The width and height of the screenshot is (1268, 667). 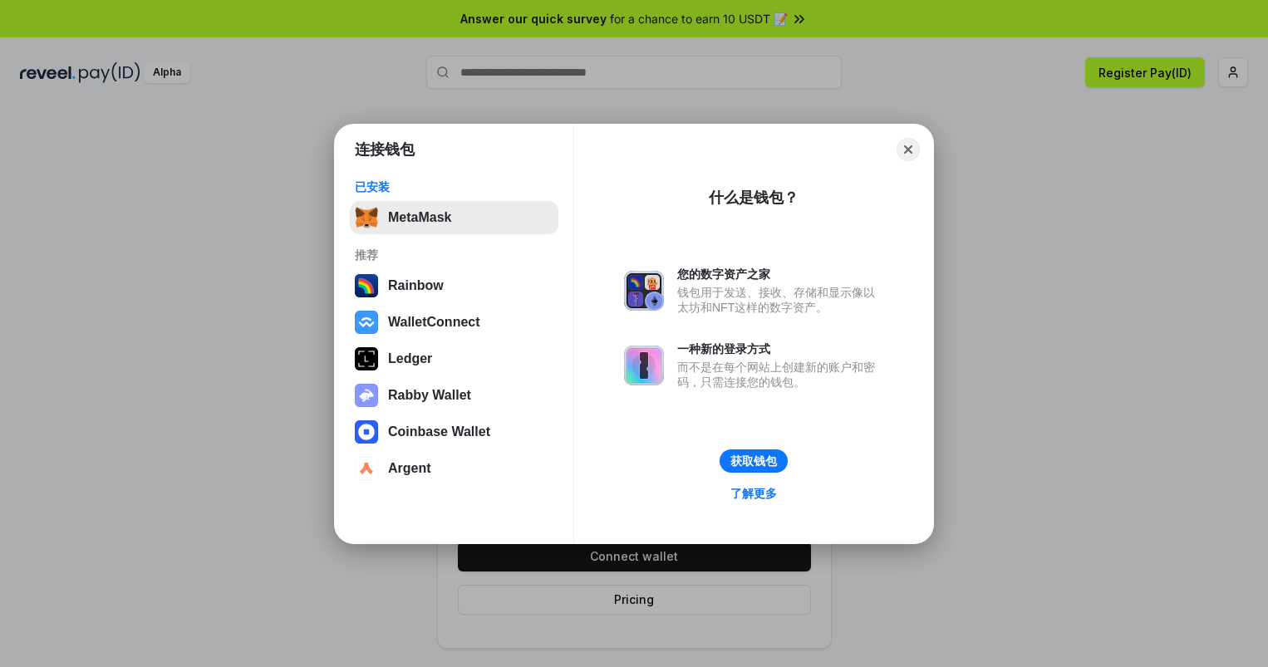 I want to click on div: 钱包用于发送、接收、存储和显示像以太坊和NFT这样的数字资产。, so click(x=780, y=300).